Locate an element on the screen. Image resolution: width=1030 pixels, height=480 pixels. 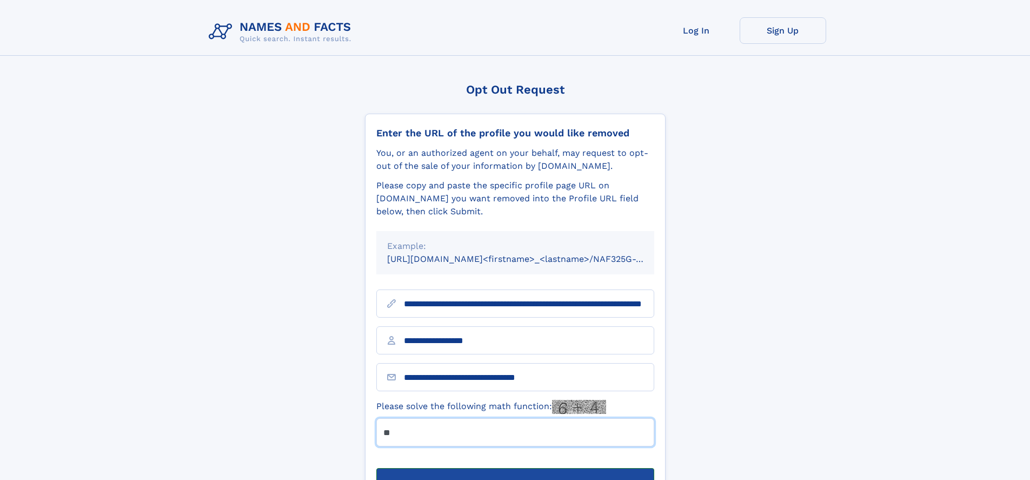
div: Opt Out Request is located at coordinates (515, 89).